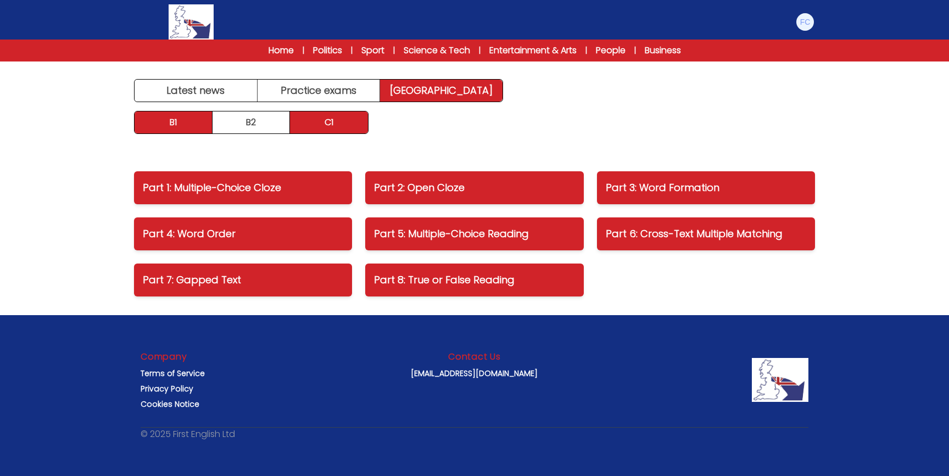 This screenshot has width=949, height=476. Describe the element at coordinates (706, 188) in the screenshot. I see `p: Part 3: Word Formation` at that location.